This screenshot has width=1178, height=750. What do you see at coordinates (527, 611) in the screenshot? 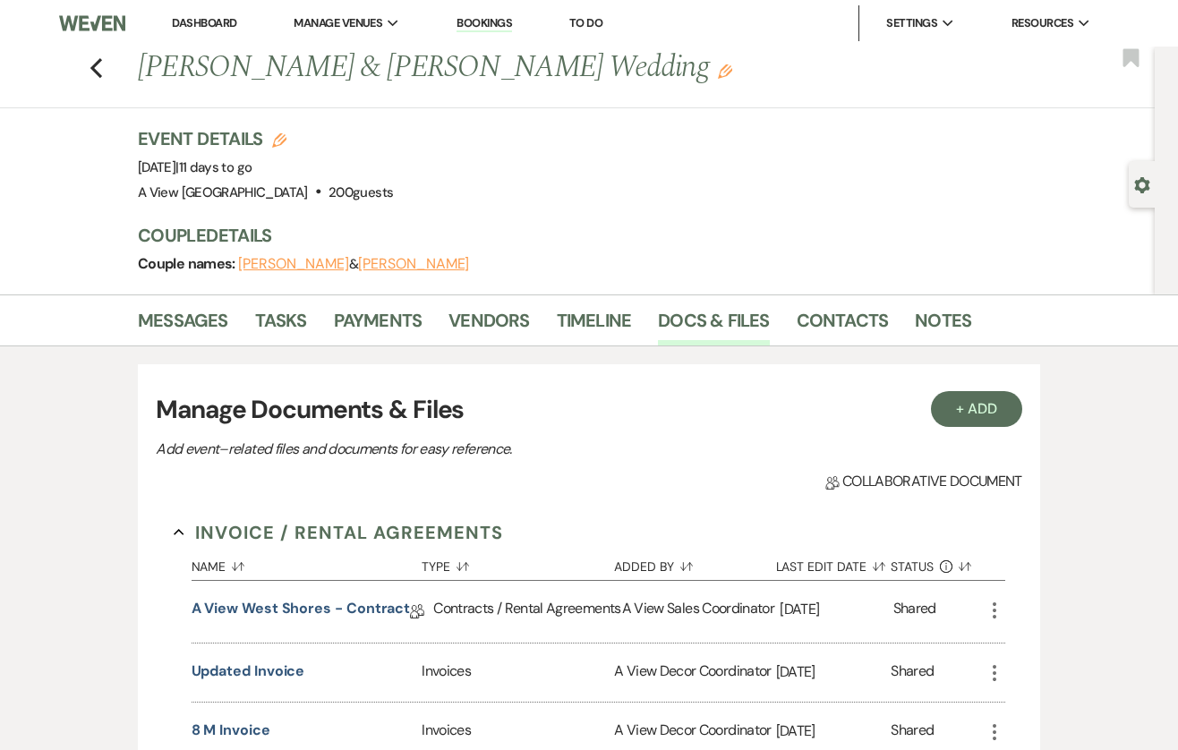
I see `div: Contracts / Rental Agreements` at bounding box center [527, 611].